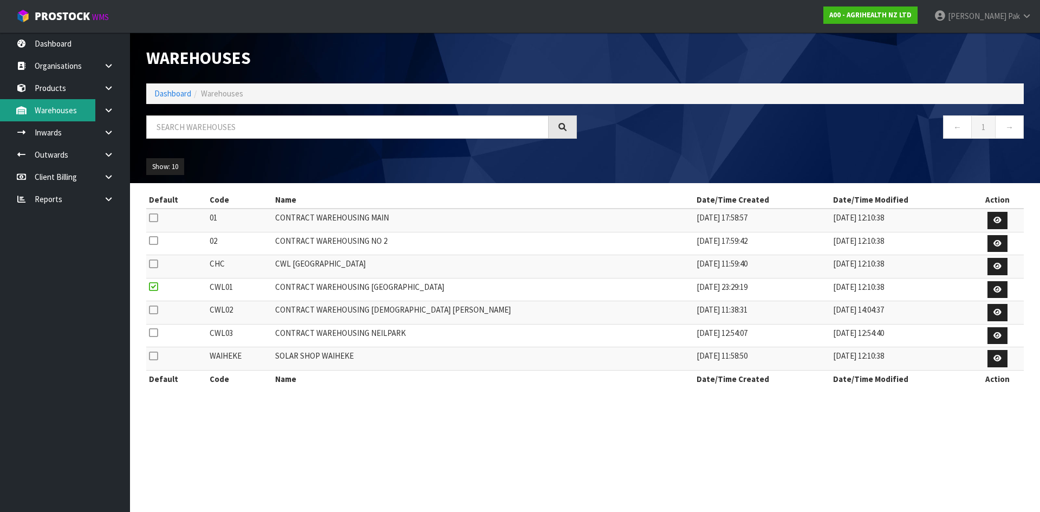 Image resolution: width=1040 pixels, height=512 pixels. What do you see at coordinates (361, 58) in the screenshot?
I see `h1: Warehouses` at bounding box center [361, 58].